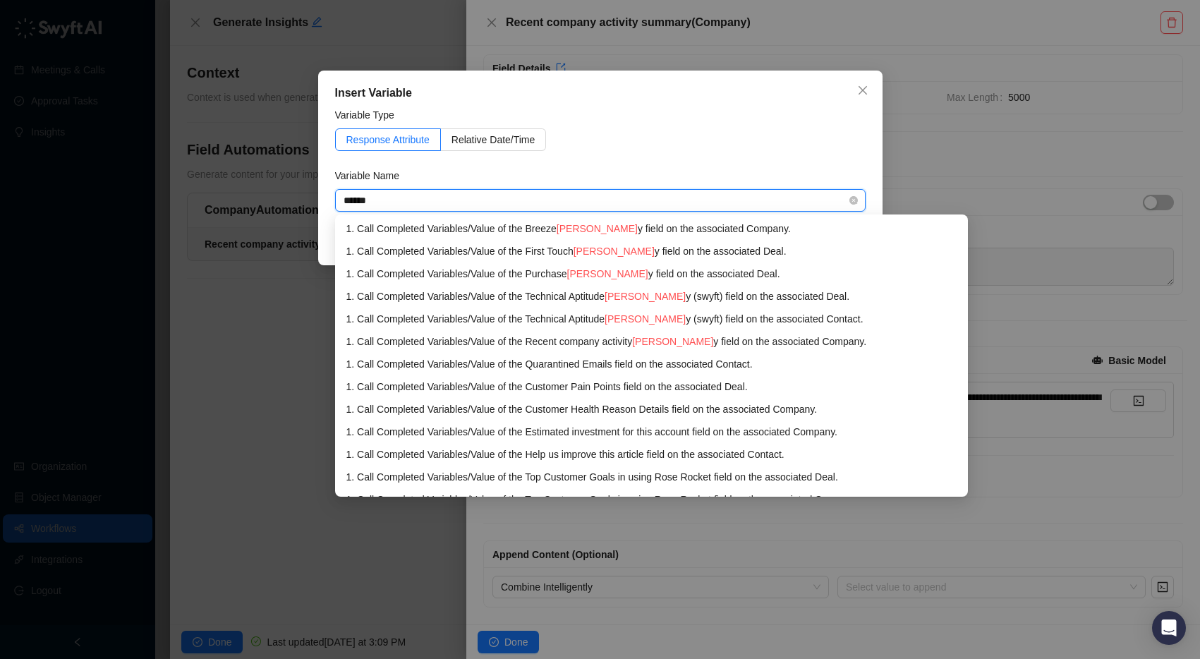 This screenshot has width=1200, height=659. I want to click on span: Relative Date/Time, so click(493, 140).